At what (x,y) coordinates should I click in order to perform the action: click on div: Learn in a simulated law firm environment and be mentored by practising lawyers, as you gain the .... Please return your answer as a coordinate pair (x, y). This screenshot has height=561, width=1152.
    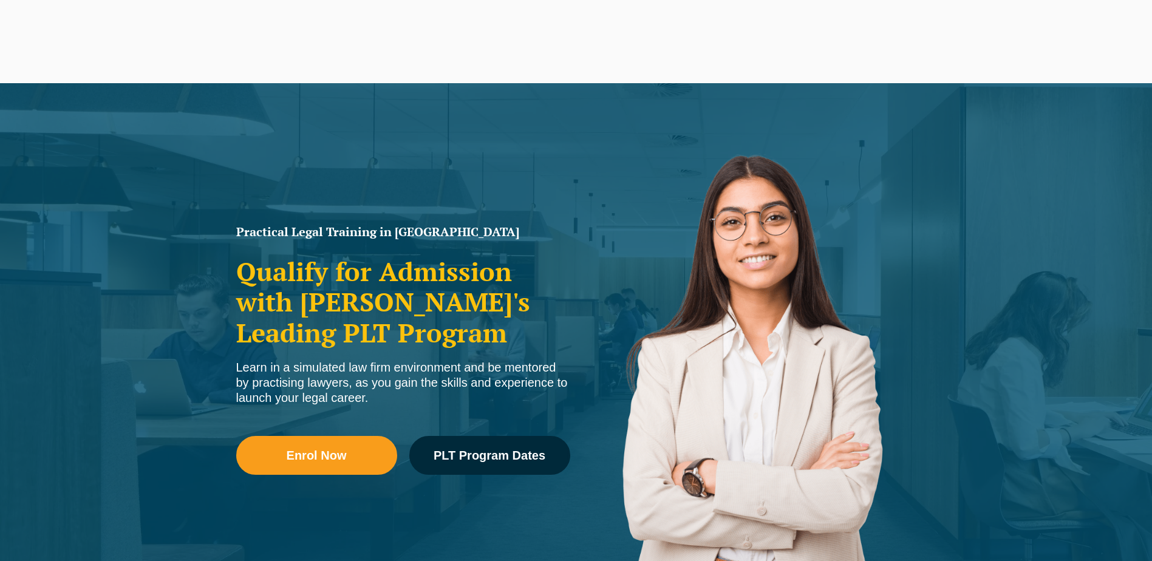
    Looking at the image, I should click on (403, 383).